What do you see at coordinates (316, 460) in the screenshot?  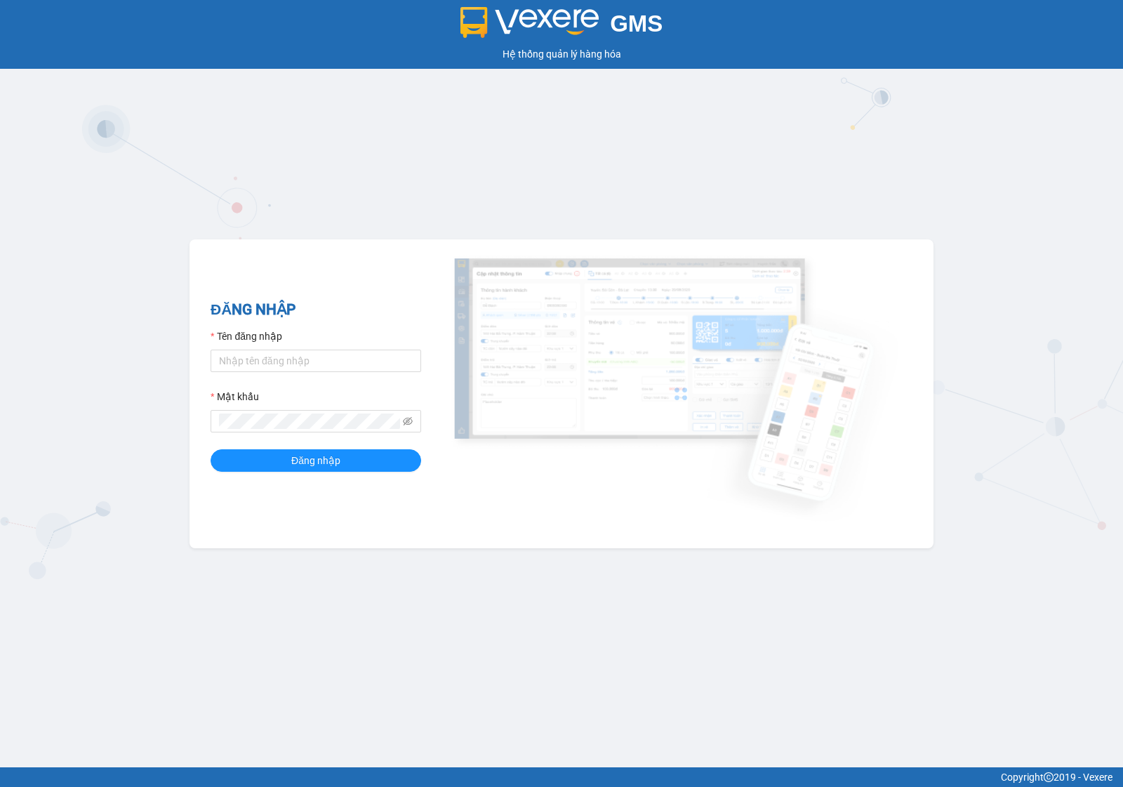 I see `span: Đăng nhập` at bounding box center [316, 460].